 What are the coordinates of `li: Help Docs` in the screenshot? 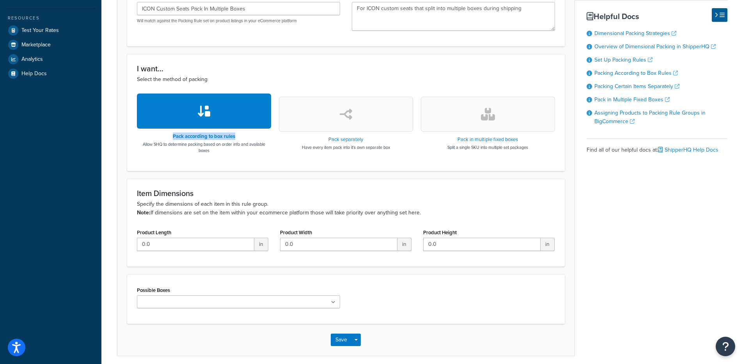 It's located at (51, 74).